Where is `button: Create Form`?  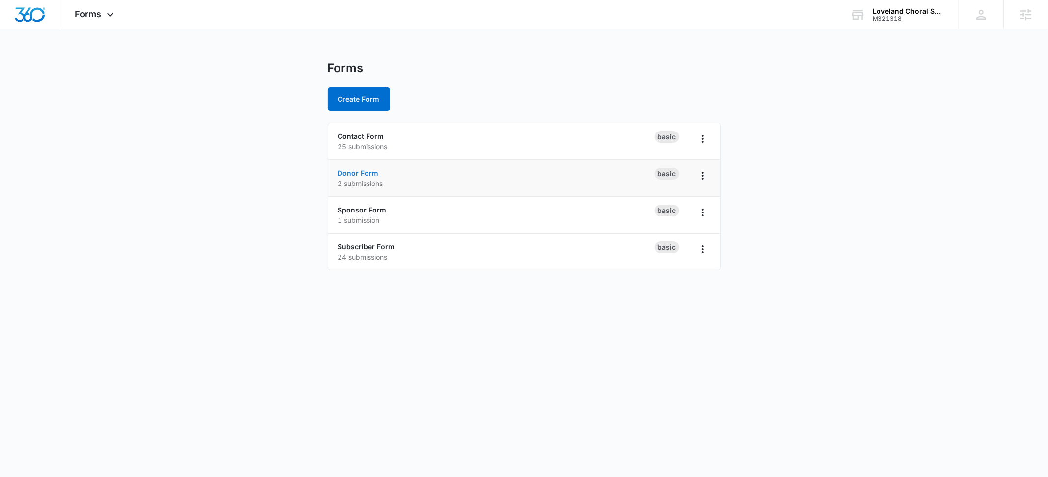 button: Create Form is located at coordinates (359, 99).